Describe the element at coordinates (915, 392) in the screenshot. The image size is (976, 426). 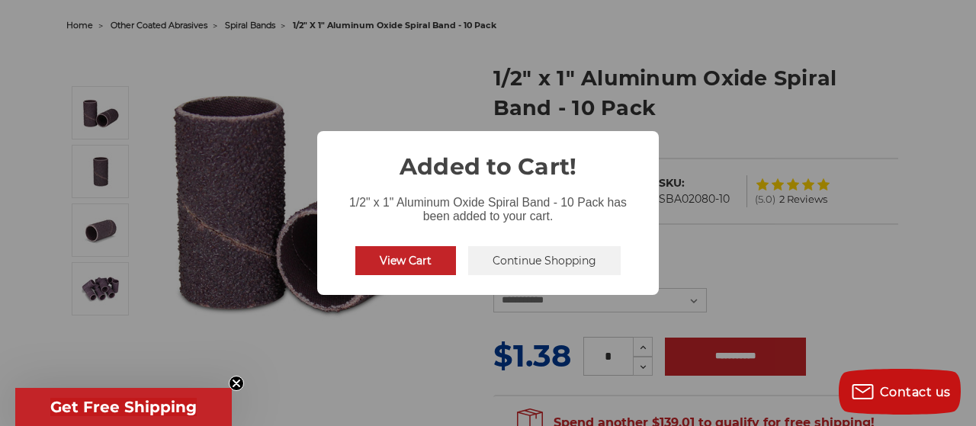
I see `span: Contact us` at that location.